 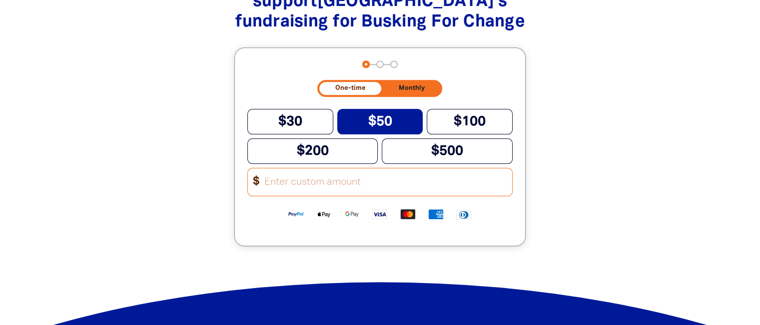 What do you see at coordinates (380, 88) in the screenshot?
I see `div: Donation frequency` at bounding box center [380, 88].